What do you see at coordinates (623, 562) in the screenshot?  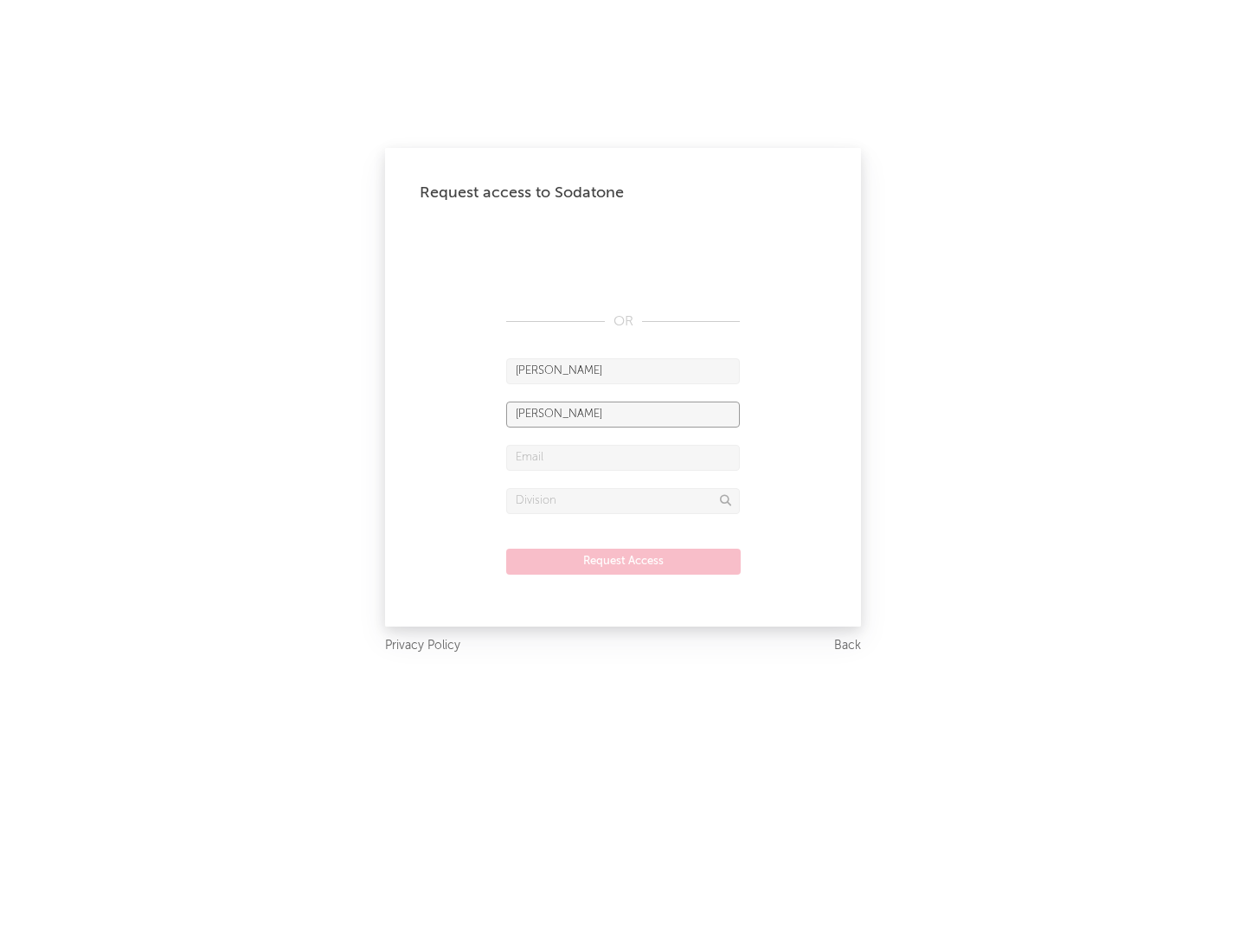 I see `button: Request Access` at bounding box center [623, 562].